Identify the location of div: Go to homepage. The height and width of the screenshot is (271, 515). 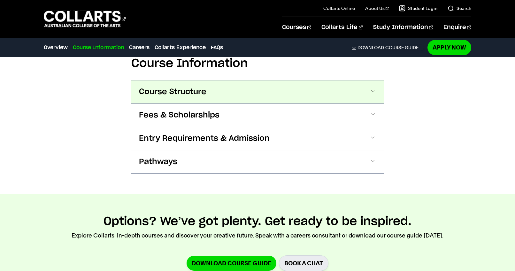
(85, 19).